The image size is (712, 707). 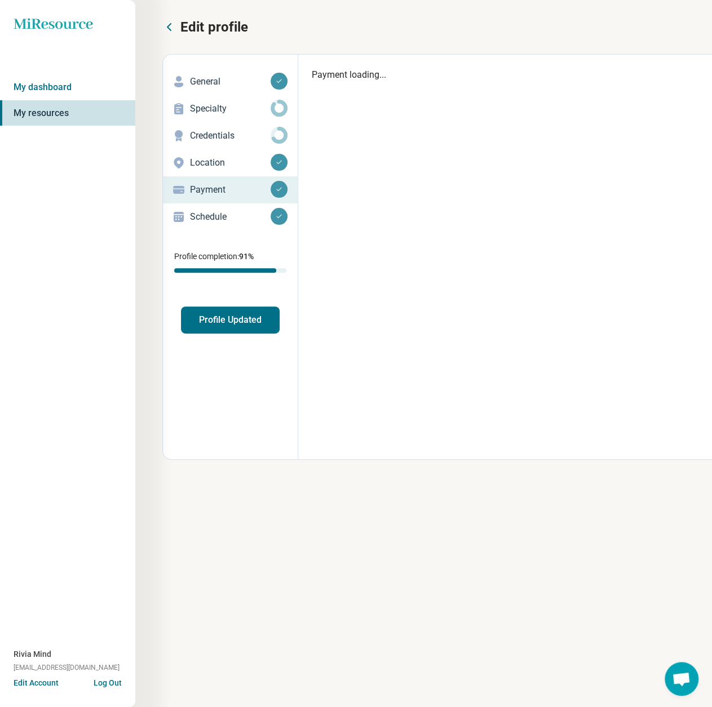 What do you see at coordinates (230, 190) in the screenshot?
I see `a: Payment` at bounding box center [230, 190].